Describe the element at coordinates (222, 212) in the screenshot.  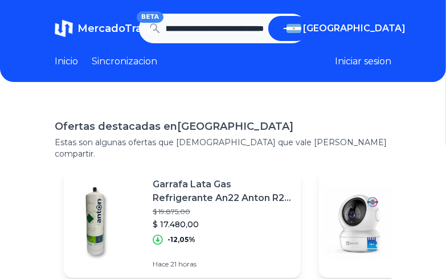
I see `p: $ 19.875,00` at that location.